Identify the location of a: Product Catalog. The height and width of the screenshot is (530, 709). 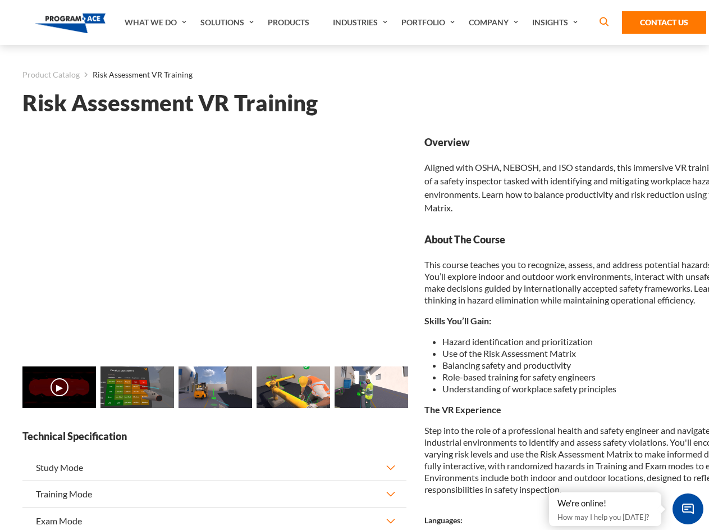
(51, 75).